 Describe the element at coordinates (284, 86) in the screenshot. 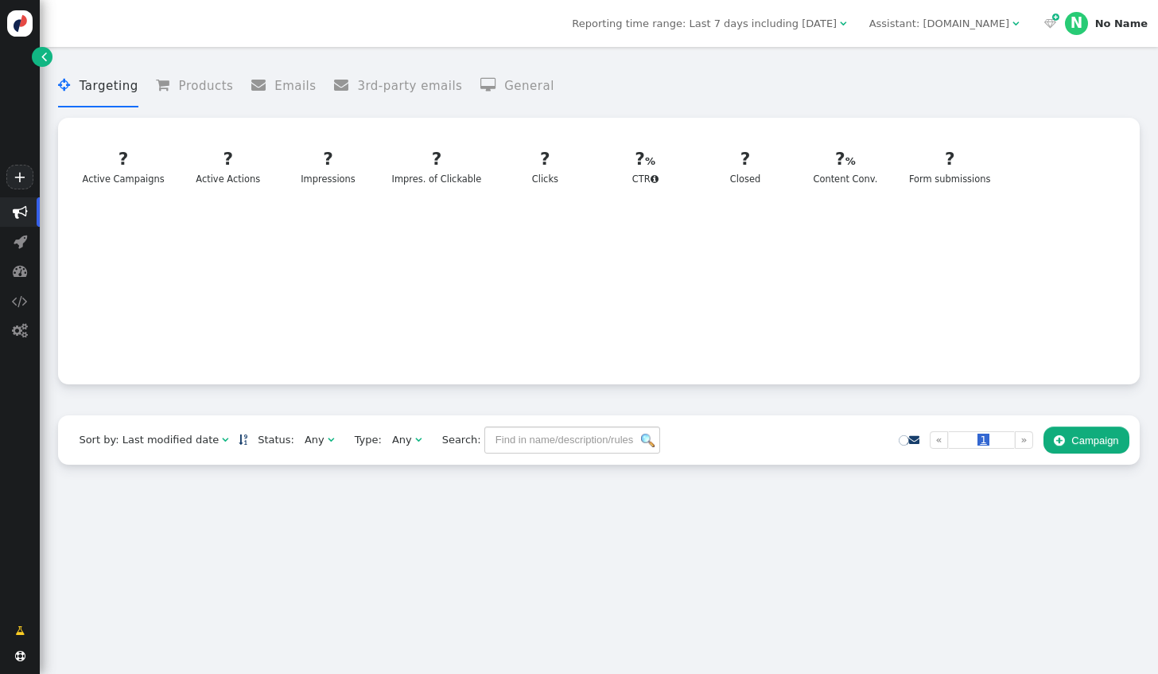

I see `li: Emails` at that location.